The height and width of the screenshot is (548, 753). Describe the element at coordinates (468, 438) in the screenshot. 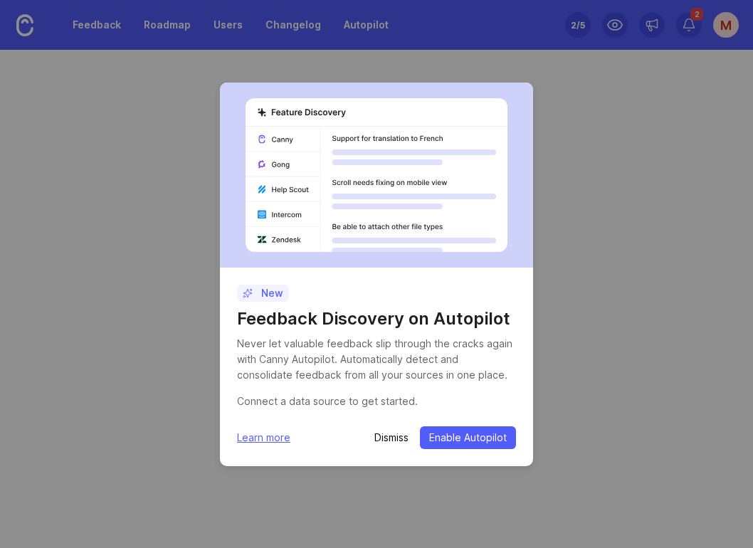

I see `span: Enable Autopilot` at that location.